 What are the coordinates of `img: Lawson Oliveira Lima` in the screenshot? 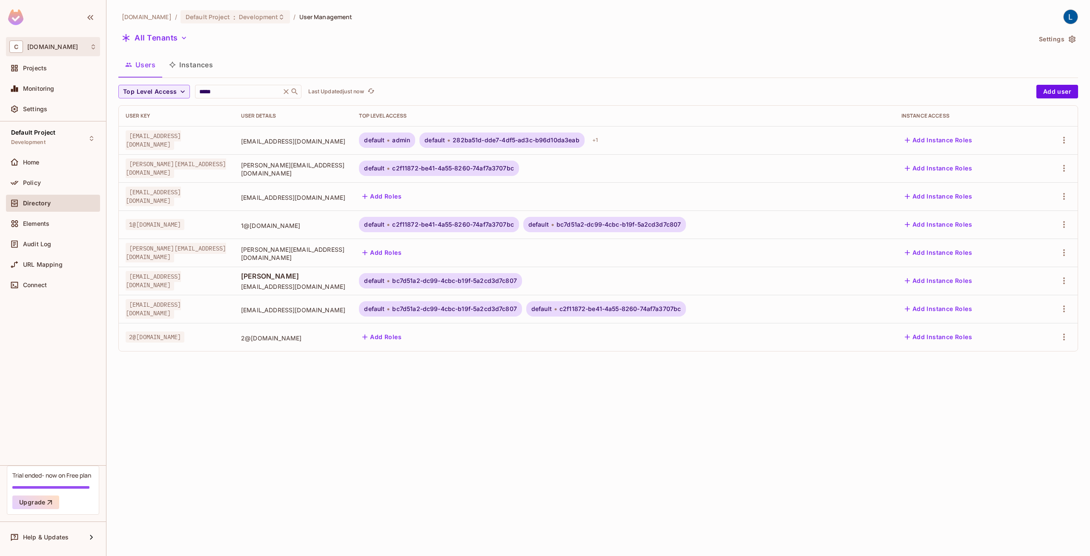 It's located at (1070, 17).